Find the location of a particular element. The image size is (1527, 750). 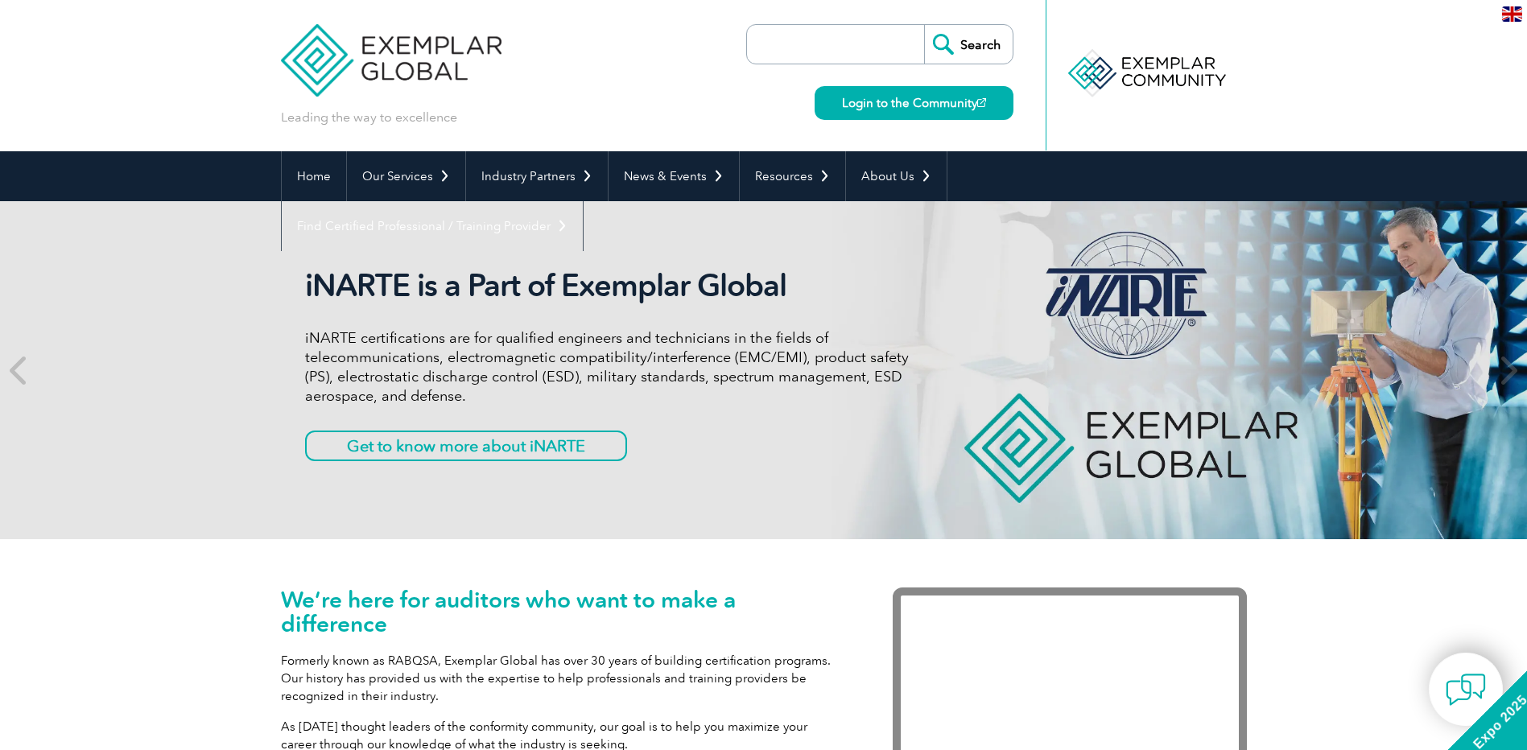

a: About Us is located at coordinates (896, 176).